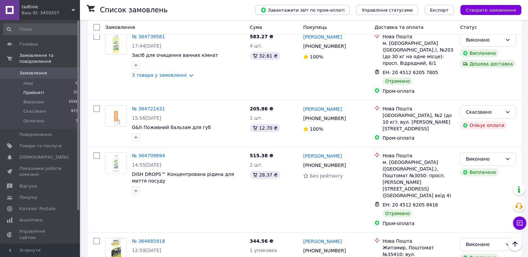 This screenshot has width=528, height=257. What do you see at coordinates (302, 10) in the screenshot?
I see `span: Завантажити звіт по пром-оплаті` at bounding box center [302, 10].